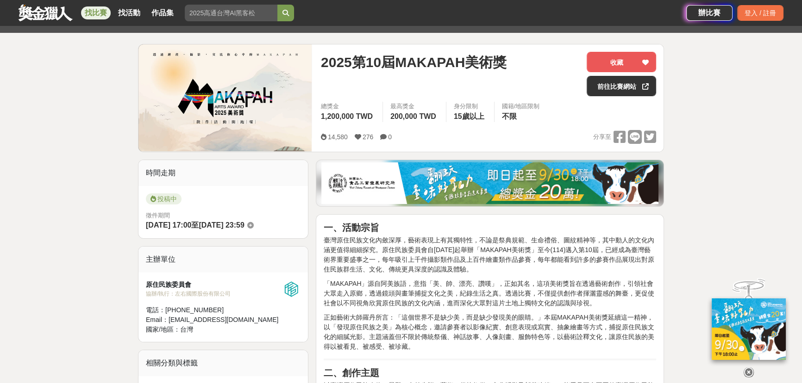 The image size is (802, 383). Describe the element at coordinates (469, 116) in the screenshot. I see `span: 15歲以上` at that location.